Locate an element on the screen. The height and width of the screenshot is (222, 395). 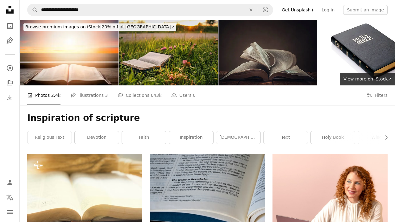
a: Collections 643k is located at coordinates (140, 95).